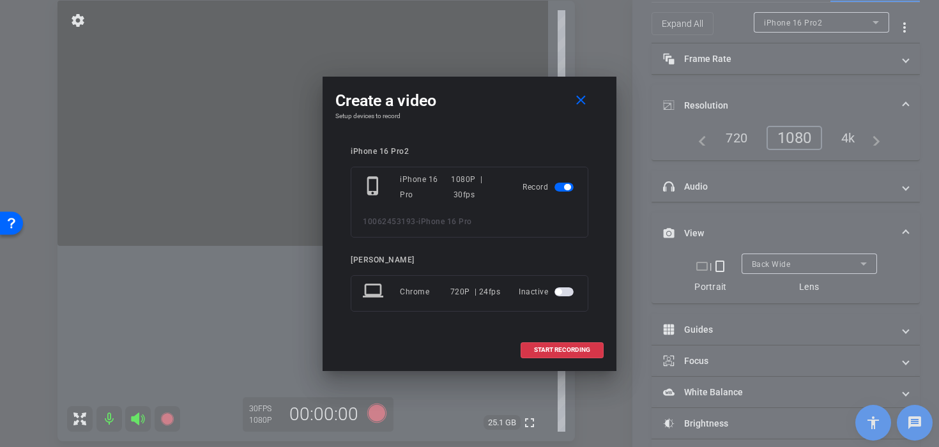 This screenshot has width=939, height=447. I want to click on span: 10062453193, so click(389, 222).